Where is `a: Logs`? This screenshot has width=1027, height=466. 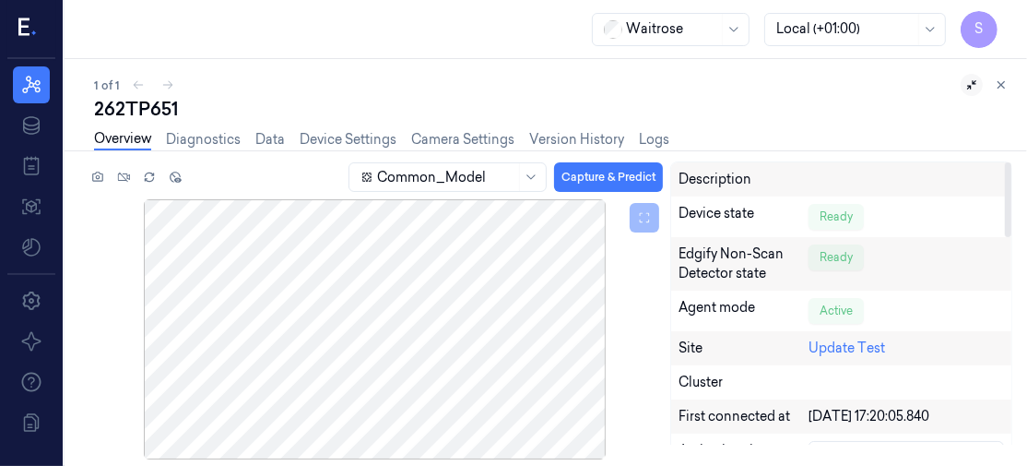
a: Logs is located at coordinates (654, 139).